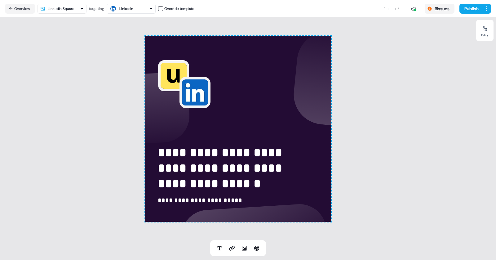  I want to click on button: 6issues, so click(439, 9).